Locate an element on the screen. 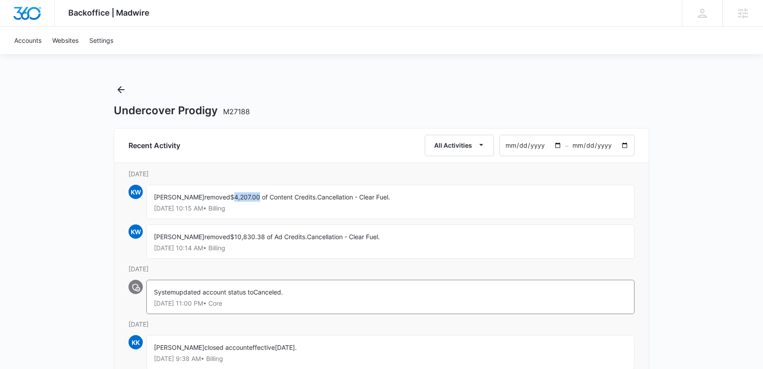  a: Settings is located at coordinates (101, 40).